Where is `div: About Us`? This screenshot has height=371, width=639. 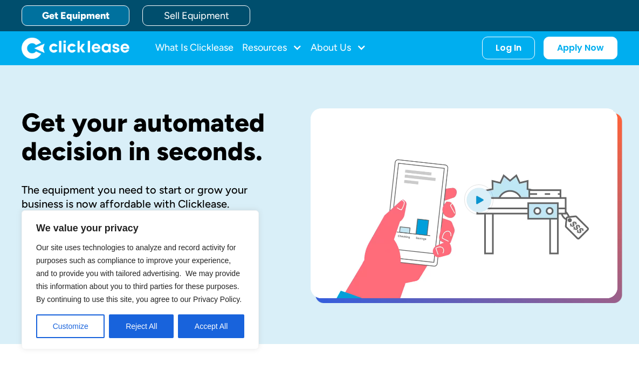
div: About Us is located at coordinates (338, 48).